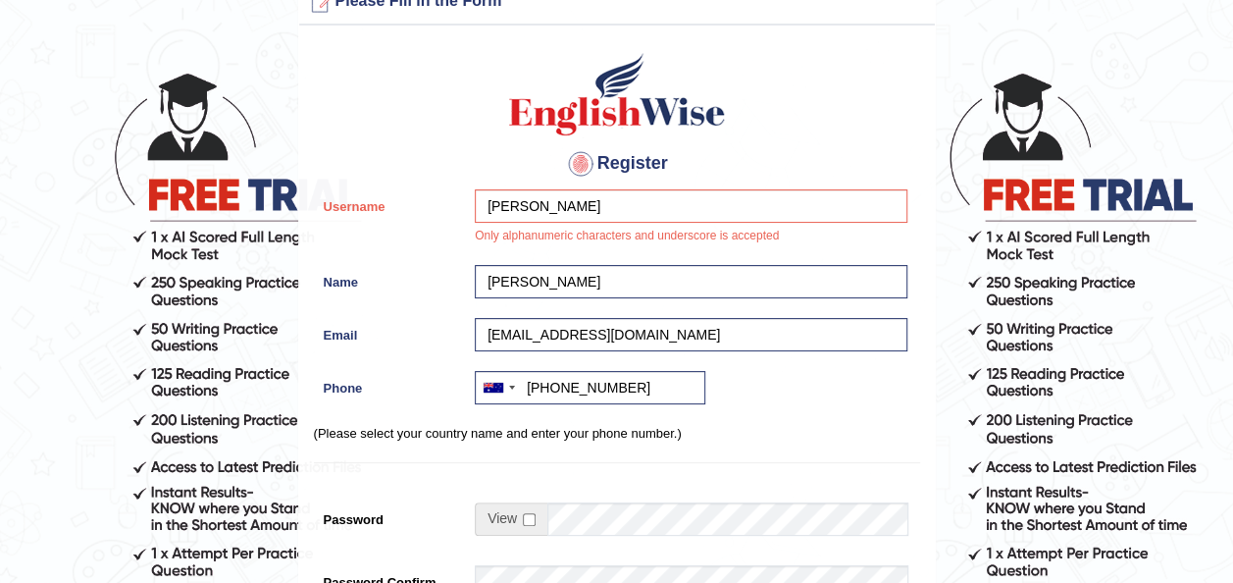 The height and width of the screenshot is (583, 1233). Describe the element at coordinates (389, 384) in the screenshot. I see `label: Phone` at that location.